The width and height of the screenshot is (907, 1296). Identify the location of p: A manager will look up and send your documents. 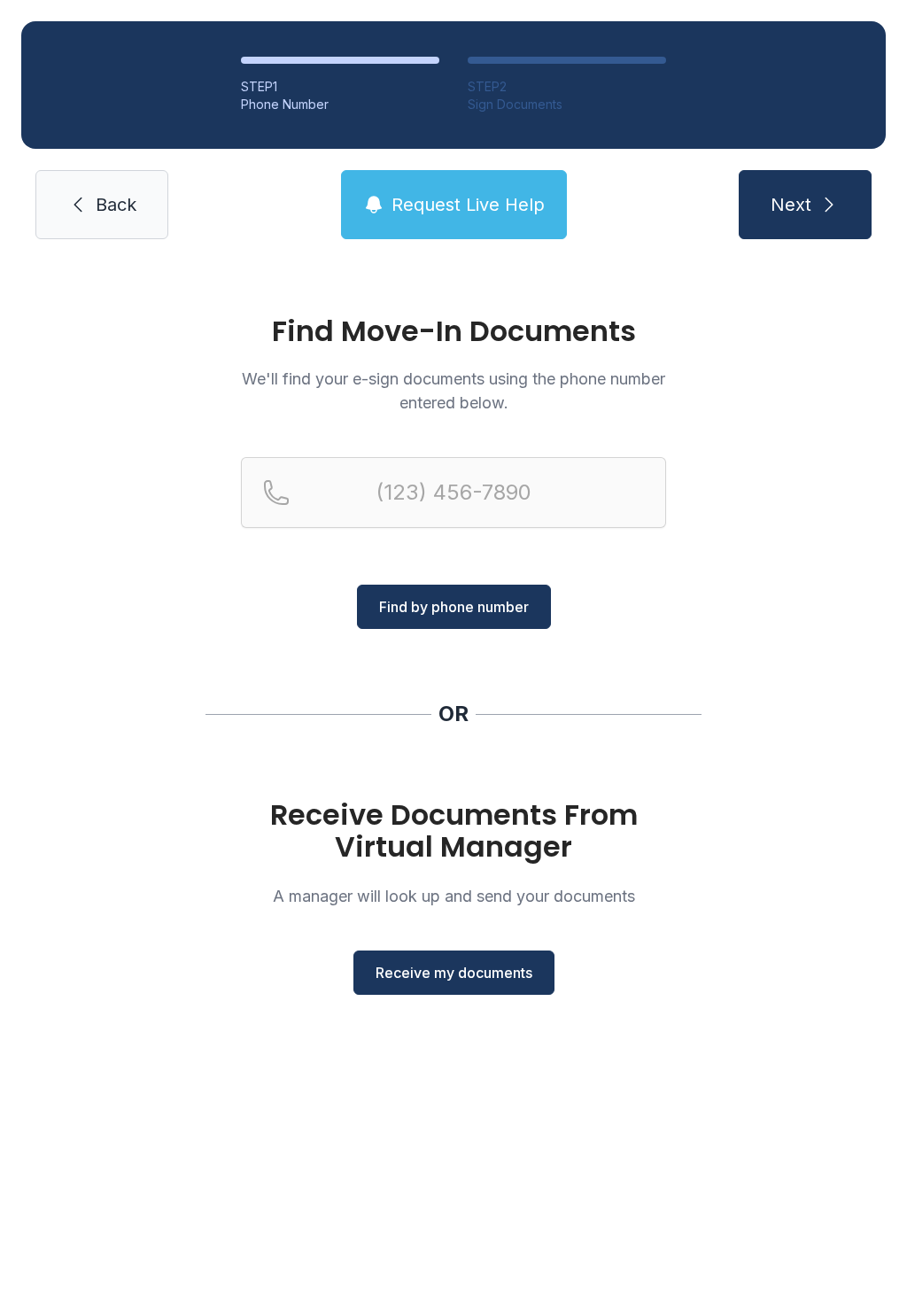
(453, 895).